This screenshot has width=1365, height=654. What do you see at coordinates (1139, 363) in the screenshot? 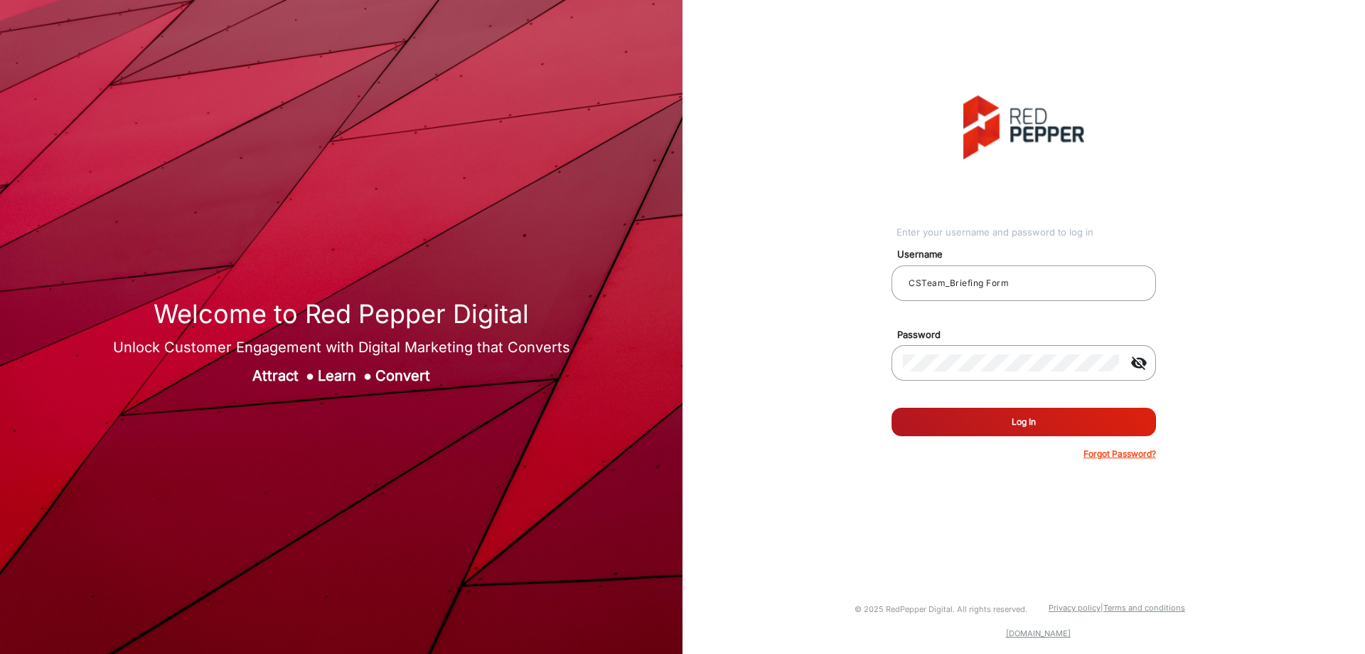
I see `mat-icon: visibility_off` at bounding box center [1139, 363].